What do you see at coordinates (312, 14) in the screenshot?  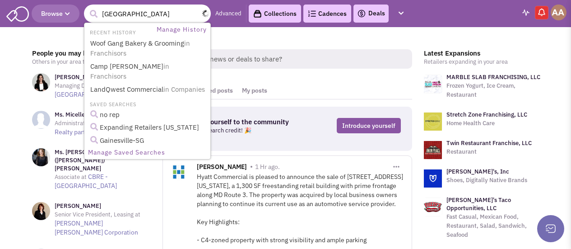 I see `img: Cadences_logo.png` at bounding box center [312, 14].